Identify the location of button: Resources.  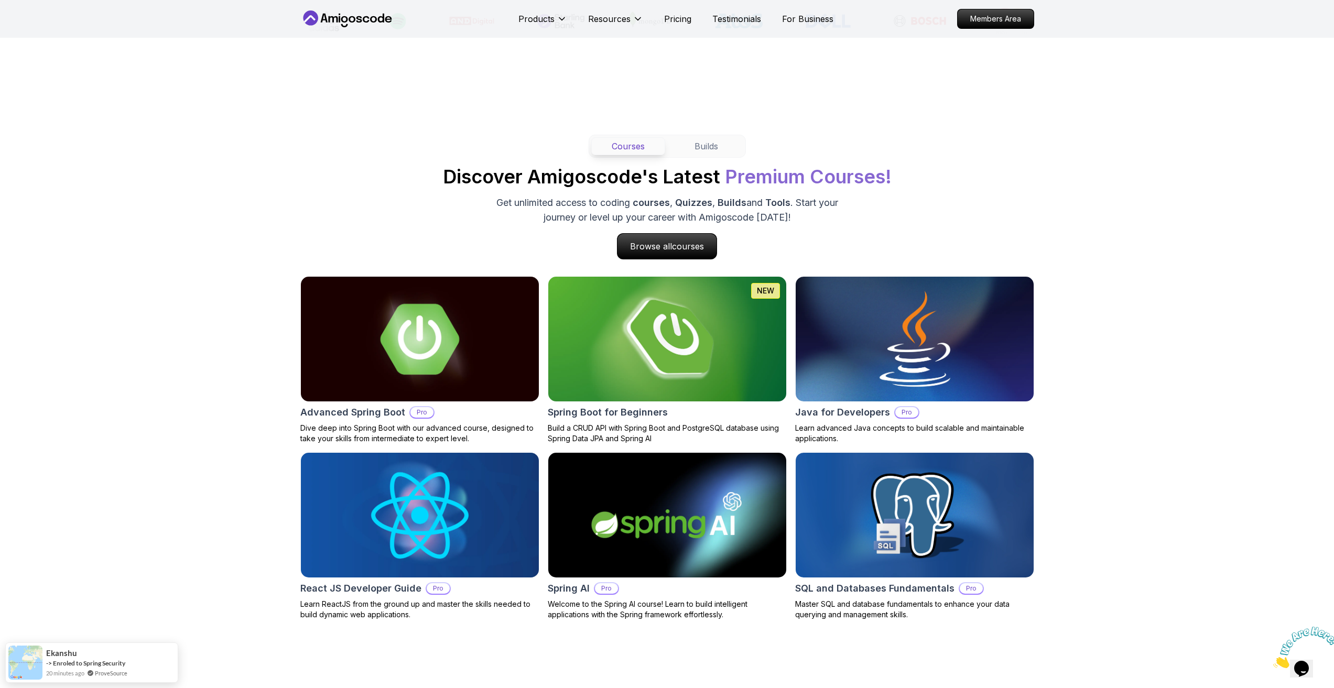
(615, 23).